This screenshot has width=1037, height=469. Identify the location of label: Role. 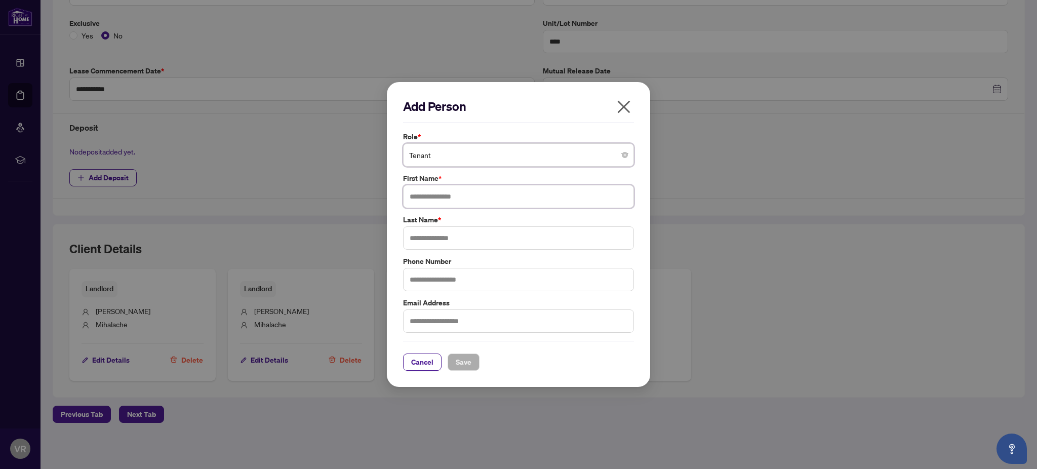
(519, 137).